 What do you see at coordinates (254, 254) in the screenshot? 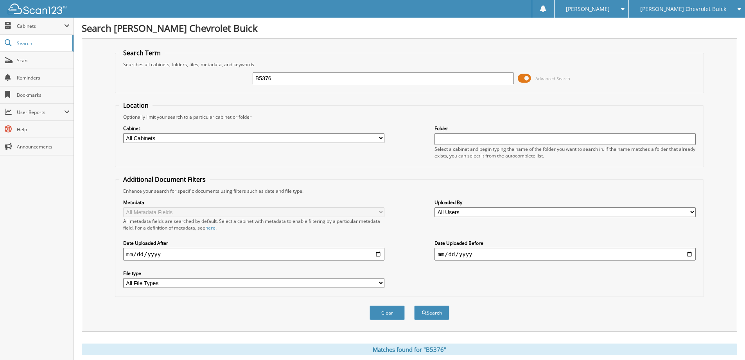
I see `input: start` at bounding box center [254, 254].